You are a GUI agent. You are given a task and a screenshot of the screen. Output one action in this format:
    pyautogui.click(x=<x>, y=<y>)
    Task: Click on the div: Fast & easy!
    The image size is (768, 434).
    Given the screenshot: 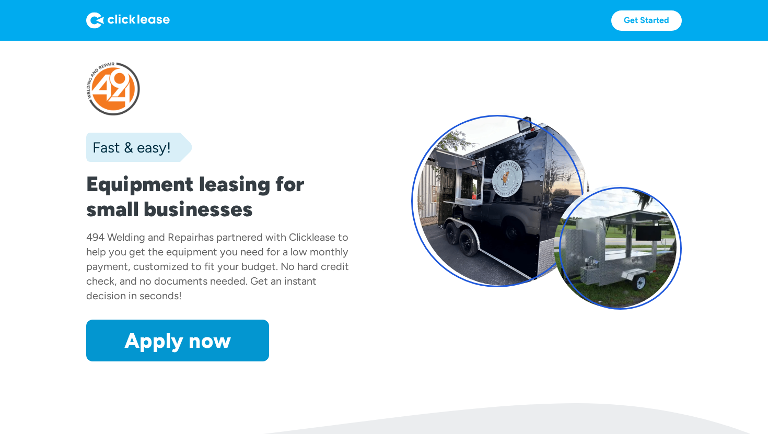 What is the action you would take?
    pyautogui.click(x=129, y=147)
    